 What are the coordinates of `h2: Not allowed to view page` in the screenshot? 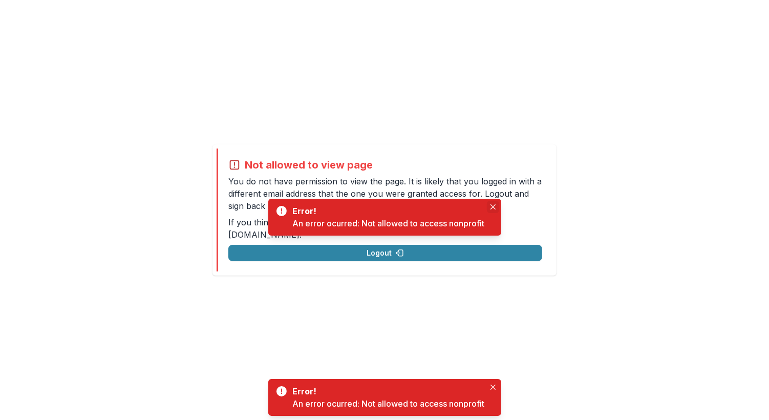 It's located at (309, 165).